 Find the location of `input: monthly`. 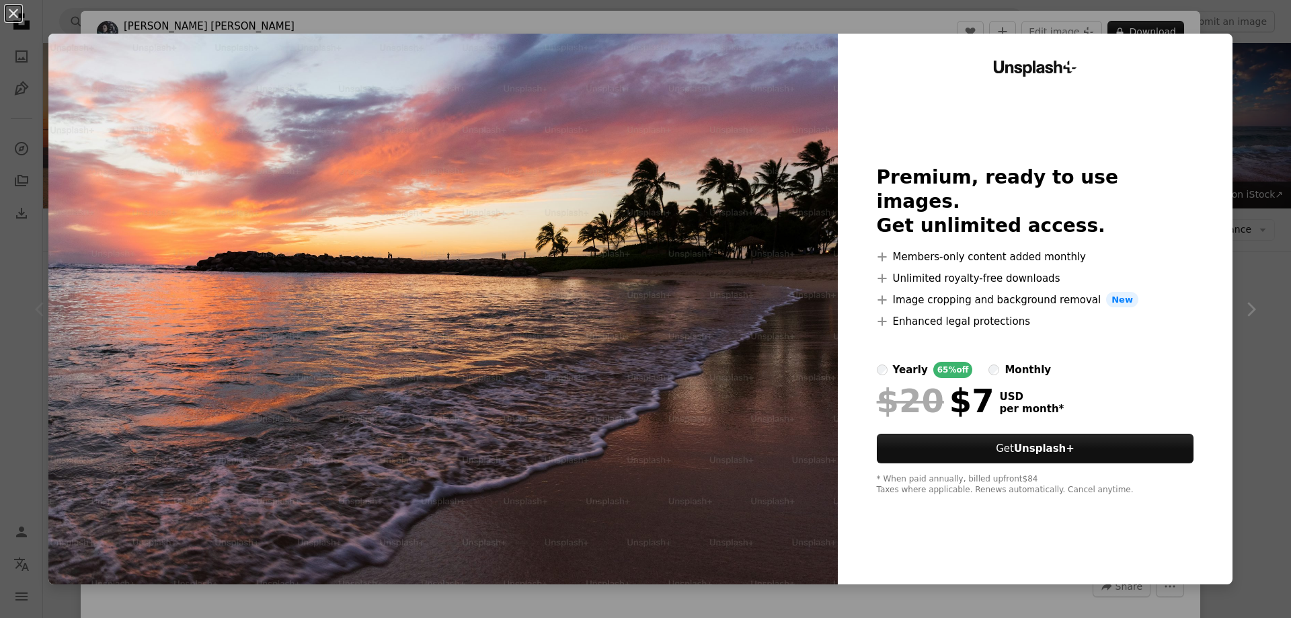

input: monthly is located at coordinates (994, 370).